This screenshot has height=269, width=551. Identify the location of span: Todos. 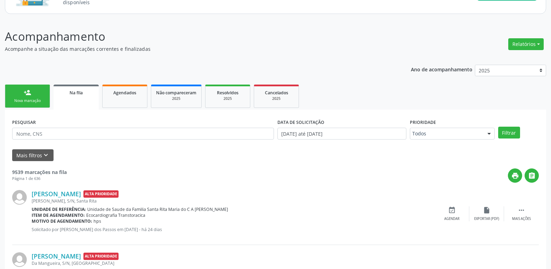
(446, 133).